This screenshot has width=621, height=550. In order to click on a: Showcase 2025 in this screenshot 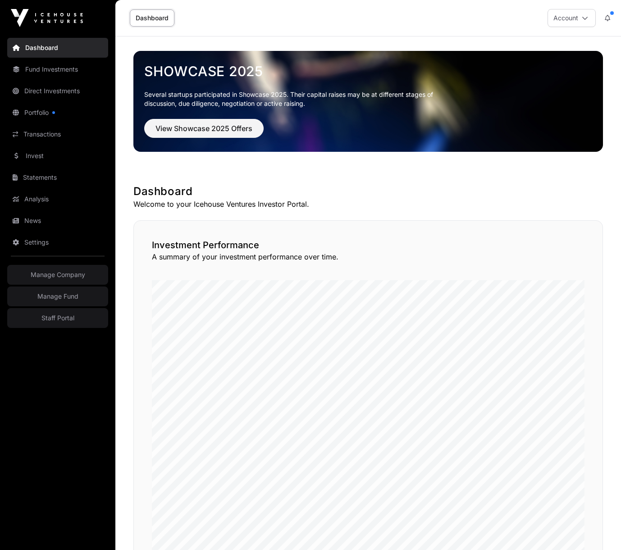, I will do `click(368, 71)`.